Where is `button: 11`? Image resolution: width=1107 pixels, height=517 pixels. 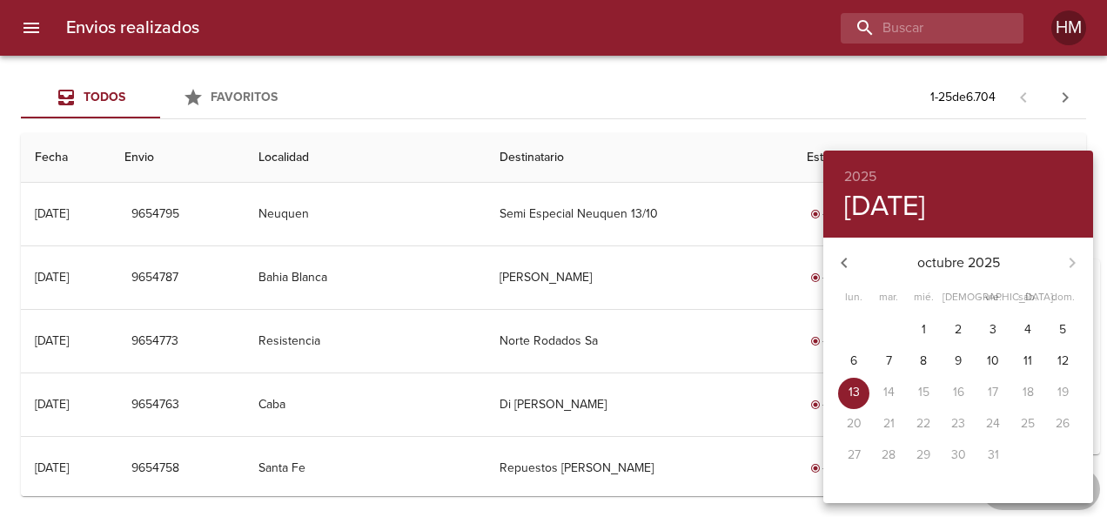 button: 11 is located at coordinates (1028, 362).